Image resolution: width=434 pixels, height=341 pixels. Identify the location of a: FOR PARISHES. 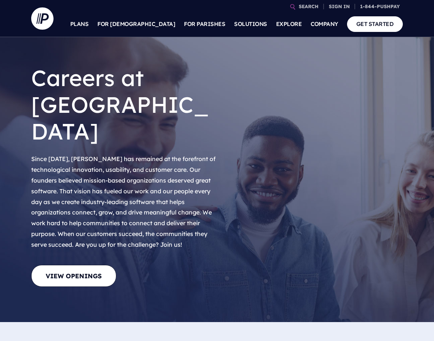
(204, 24).